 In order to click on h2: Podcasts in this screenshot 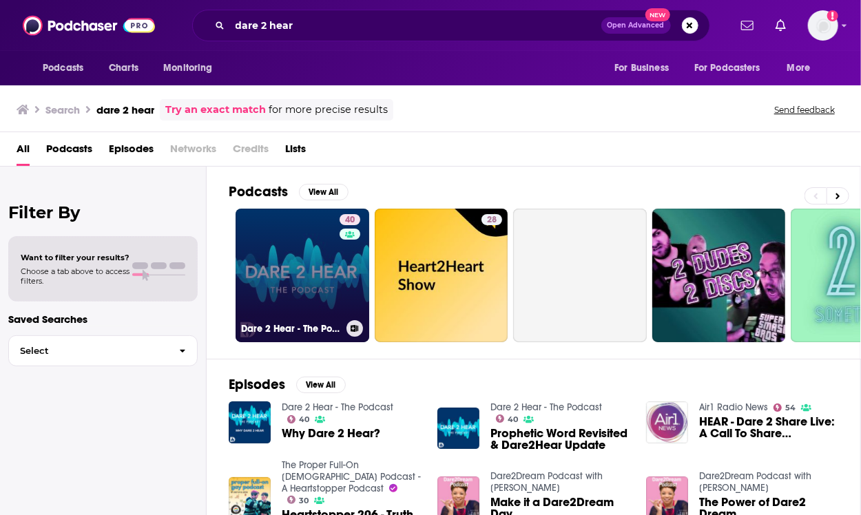, I will do `click(258, 191)`.